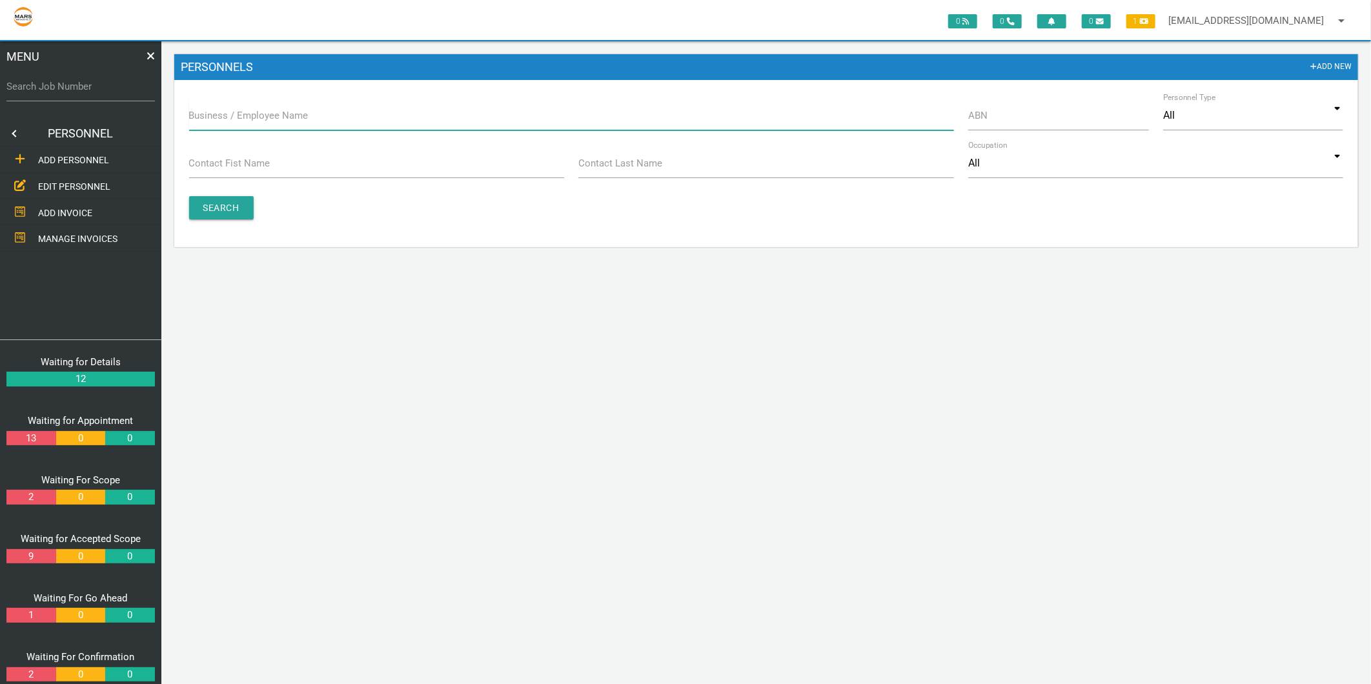 This screenshot has width=1371, height=684. Describe the element at coordinates (31, 556) in the screenshot. I see `a: 9` at that location.